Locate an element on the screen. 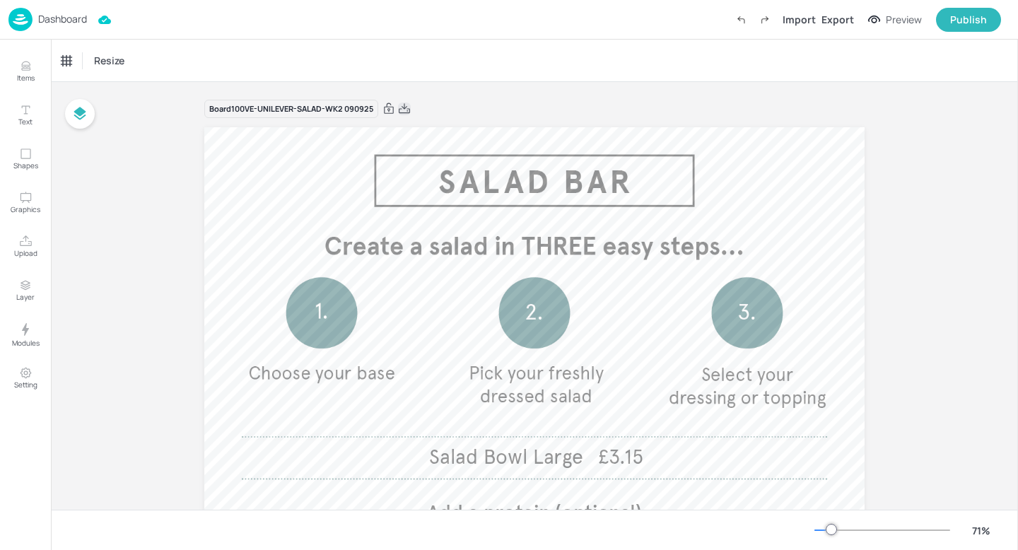 The image size is (1018, 550). img: logo-86c26b7e.jpg is located at coordinates (21, 19).